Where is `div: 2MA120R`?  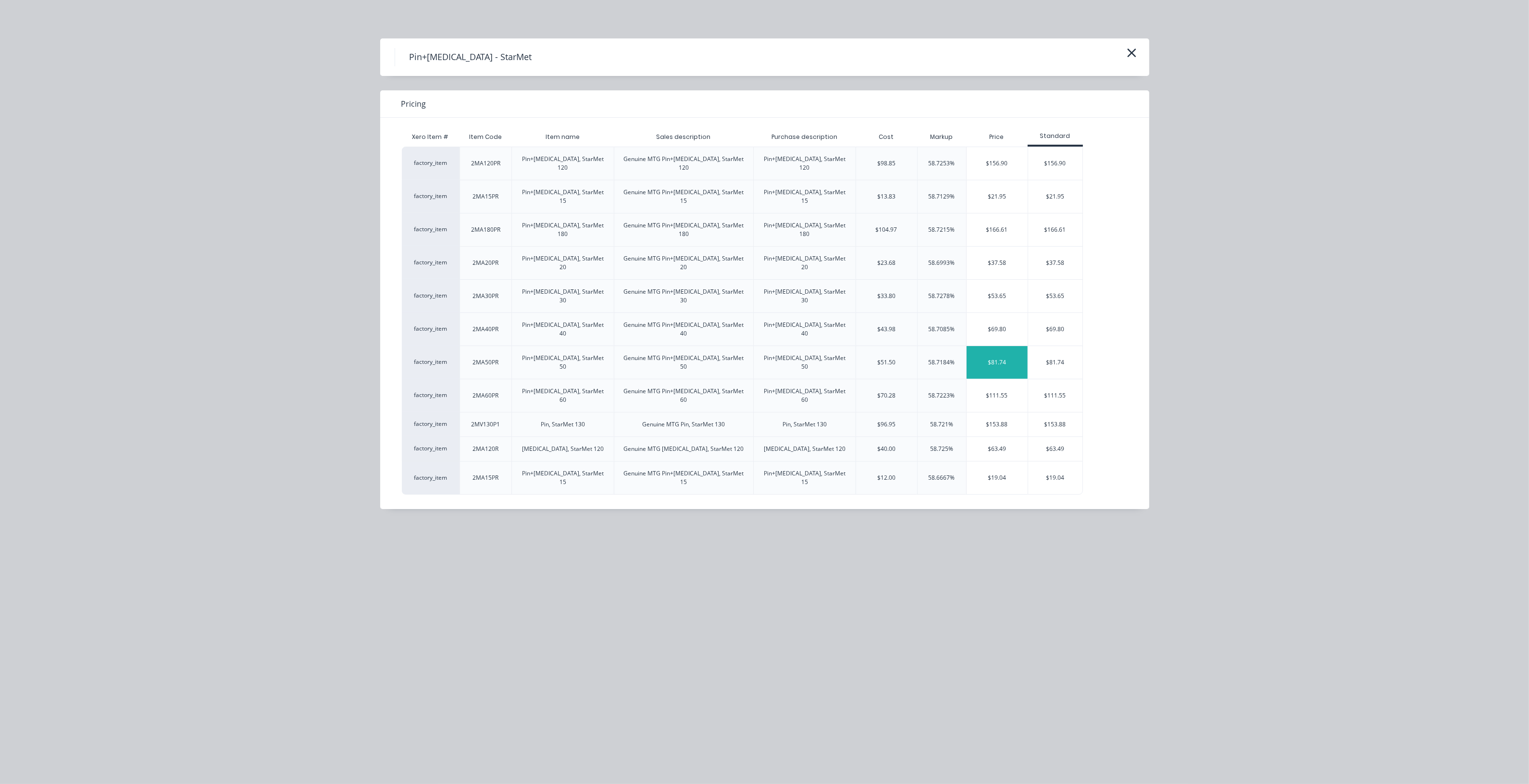
div: 2MA120R is located at coordinates (485, 449).